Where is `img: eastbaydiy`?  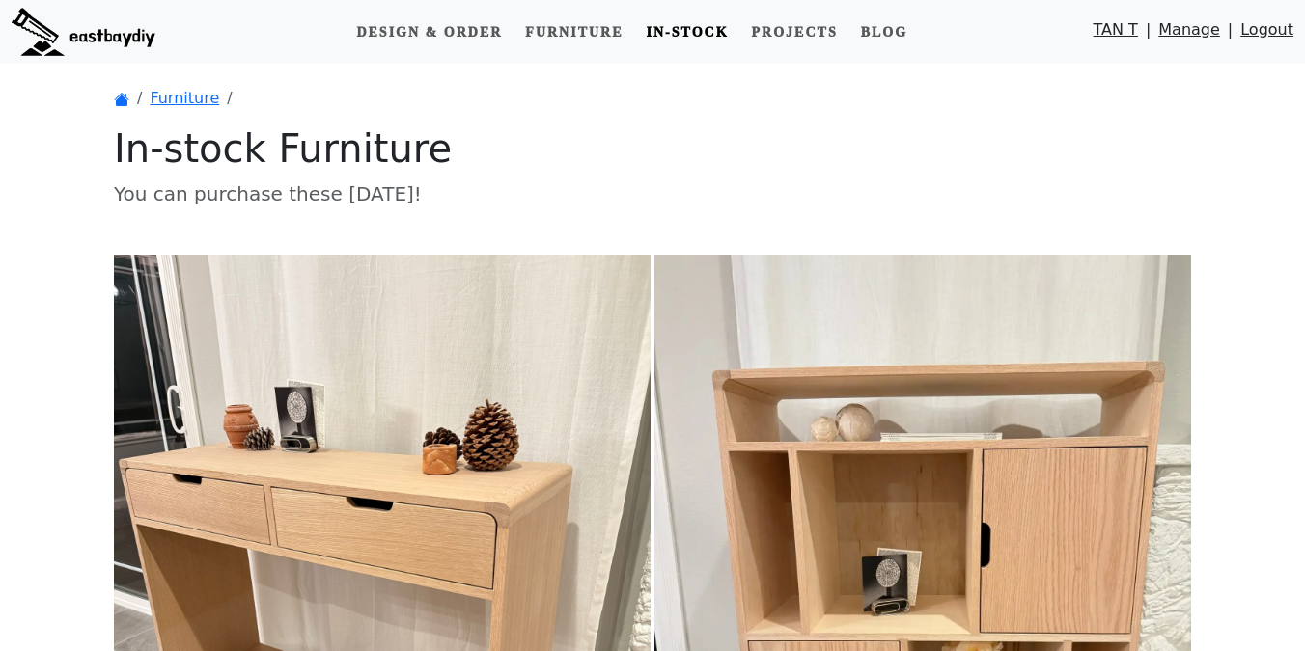 img: eastbaydiy is located at coordinates (83, 32).